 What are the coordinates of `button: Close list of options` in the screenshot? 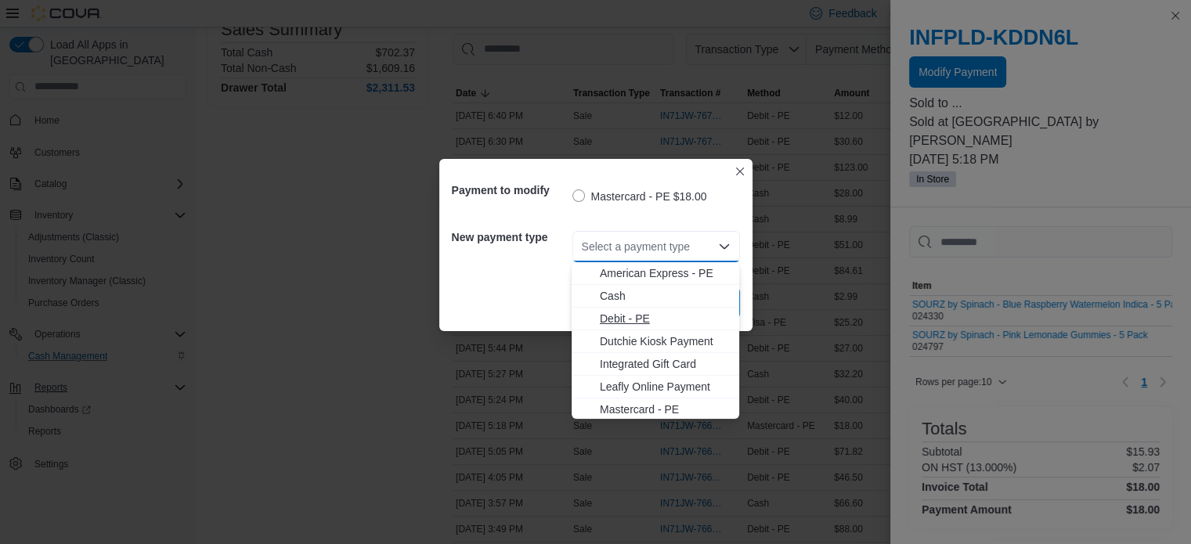 It's located at (724, 247).